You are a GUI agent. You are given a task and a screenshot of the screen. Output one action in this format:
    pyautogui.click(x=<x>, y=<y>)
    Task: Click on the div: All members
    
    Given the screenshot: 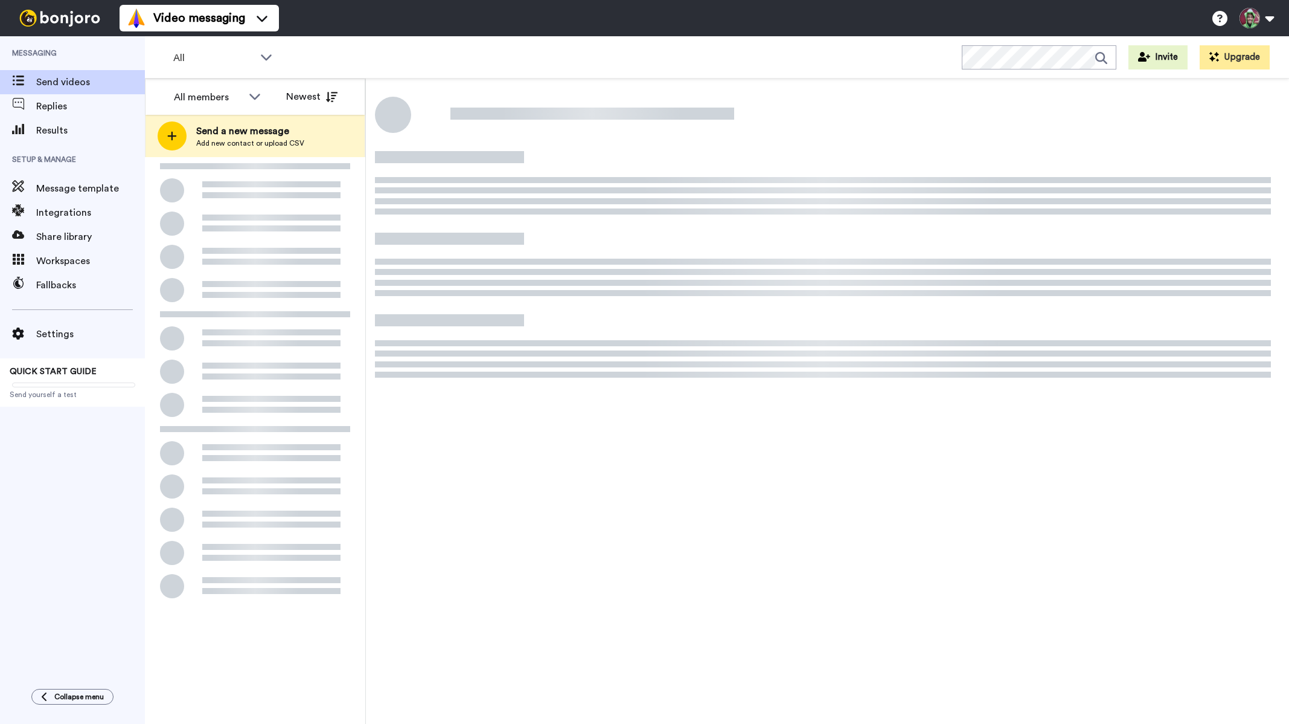 What is the action you would take?
    pyautogui.click(x=208, y=97)
    